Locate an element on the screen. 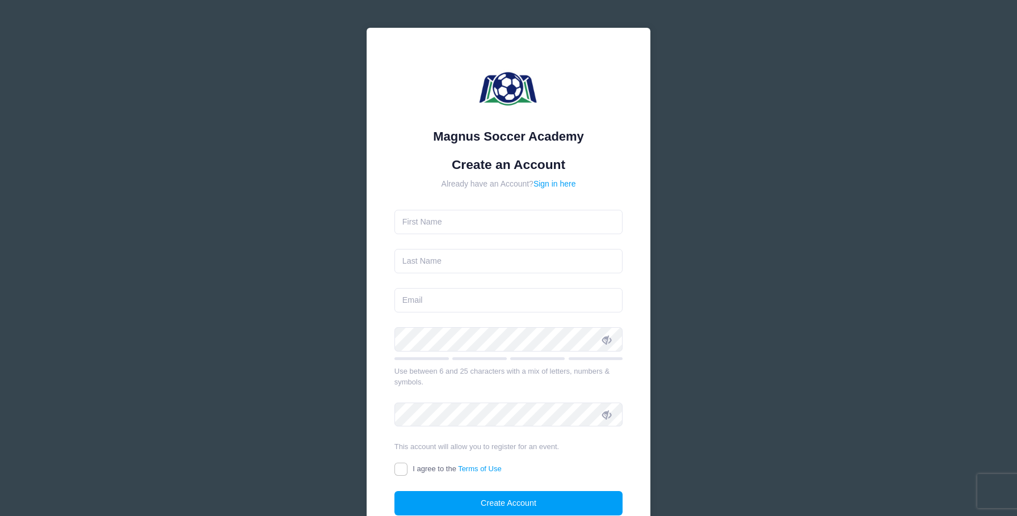  input: Email is located at coordinates (509, 300).